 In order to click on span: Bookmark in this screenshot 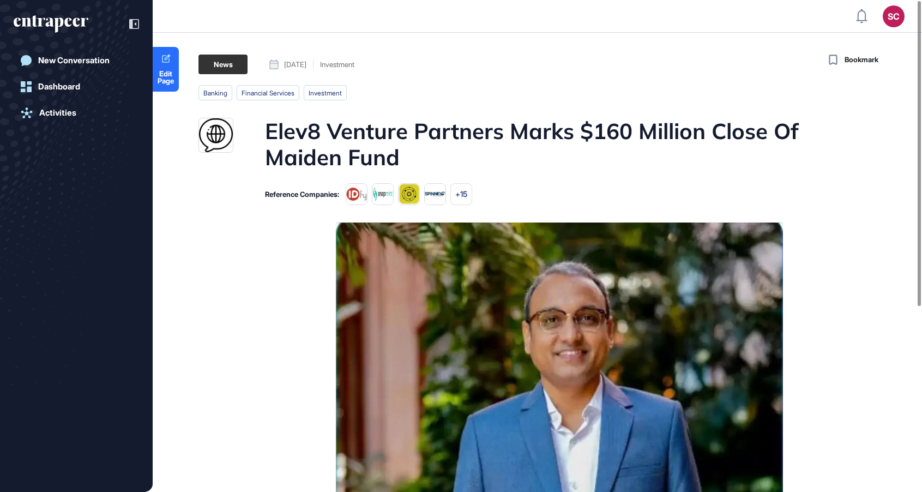, I will do `click(861, 60)`.